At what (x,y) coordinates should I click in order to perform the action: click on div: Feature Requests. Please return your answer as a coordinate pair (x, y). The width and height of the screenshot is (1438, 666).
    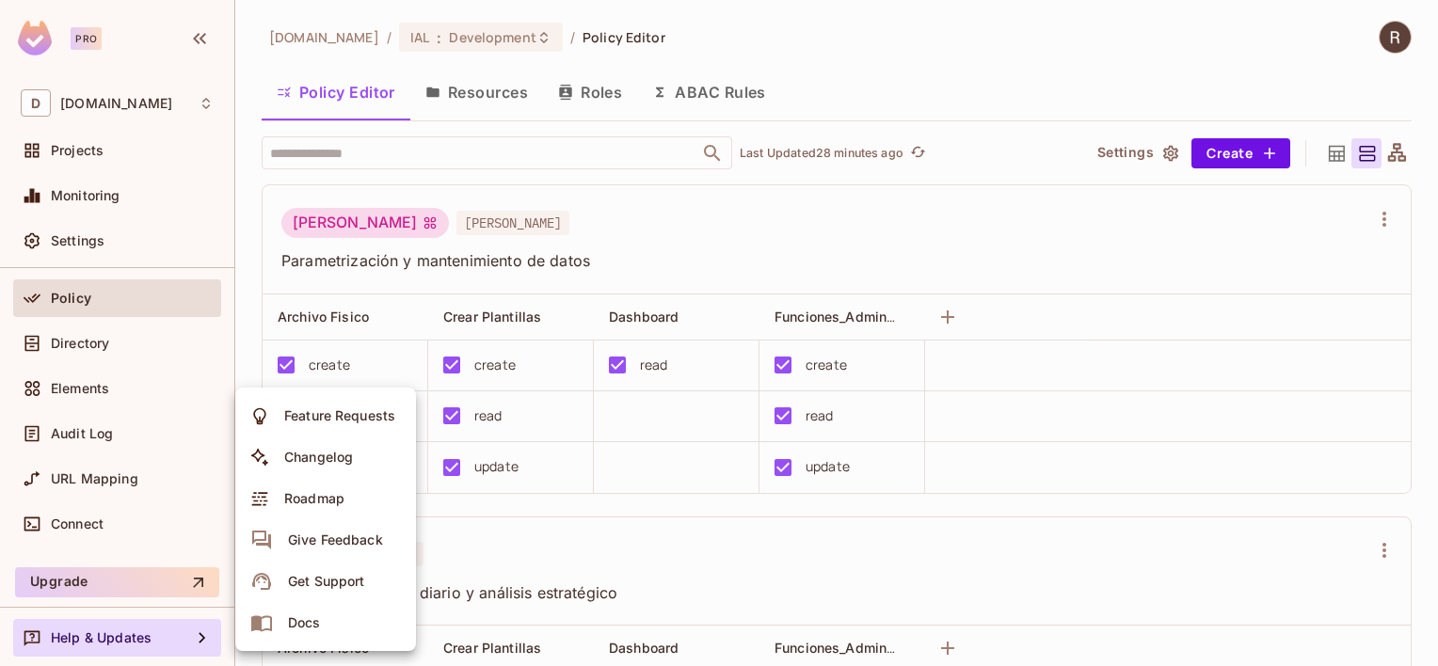
    Looking at the image, I should click on (340, 416).